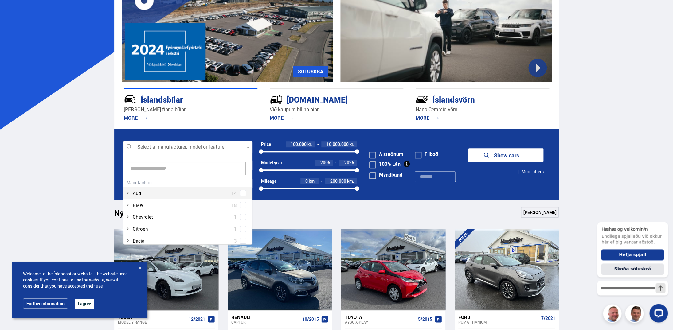 The height and width of the screenshot is (330, 673). What do you see at coordinates (386, 175) in the screenshot?
I see `label: Myndband` at bounding box center [386, 175].